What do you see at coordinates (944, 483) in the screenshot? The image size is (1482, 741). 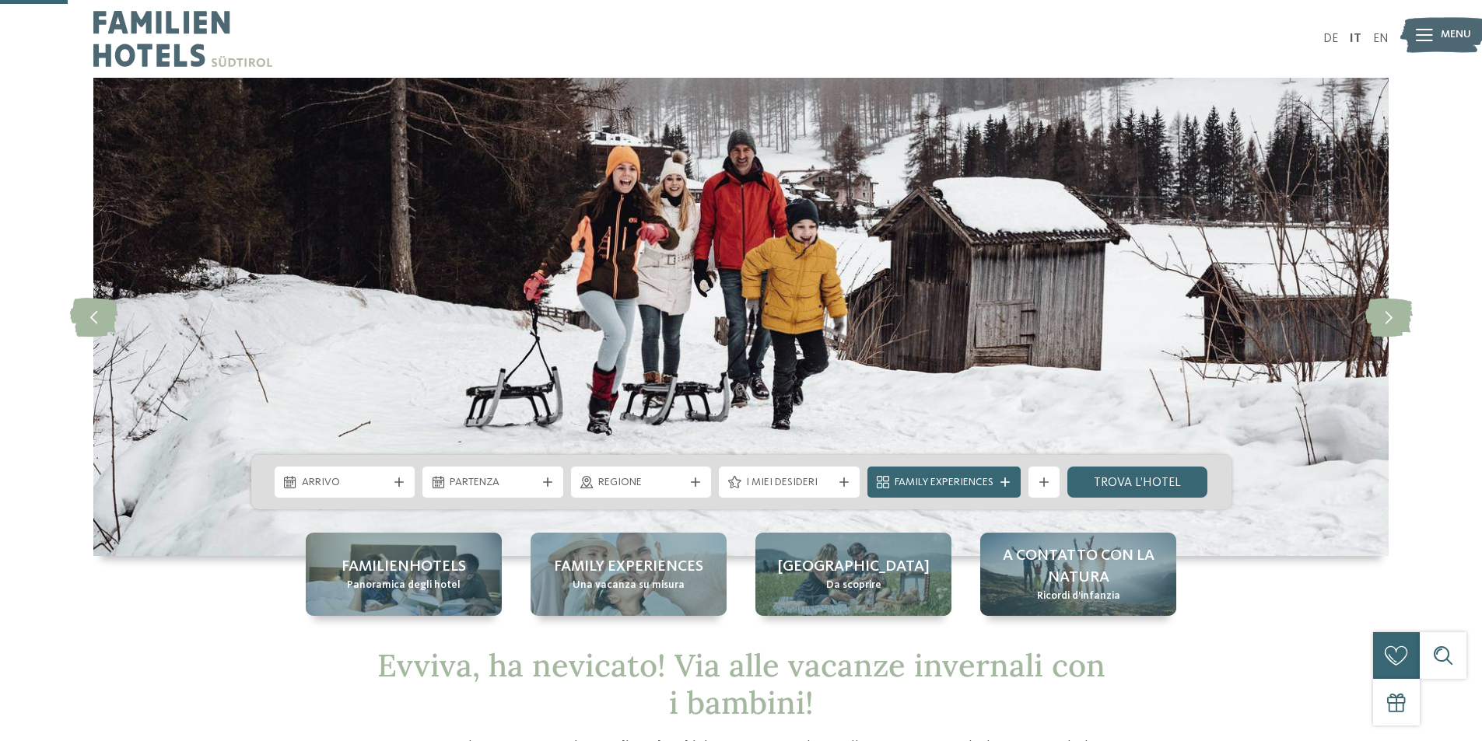 I see `span: Family Experiences` at bounding box center [944, 483].